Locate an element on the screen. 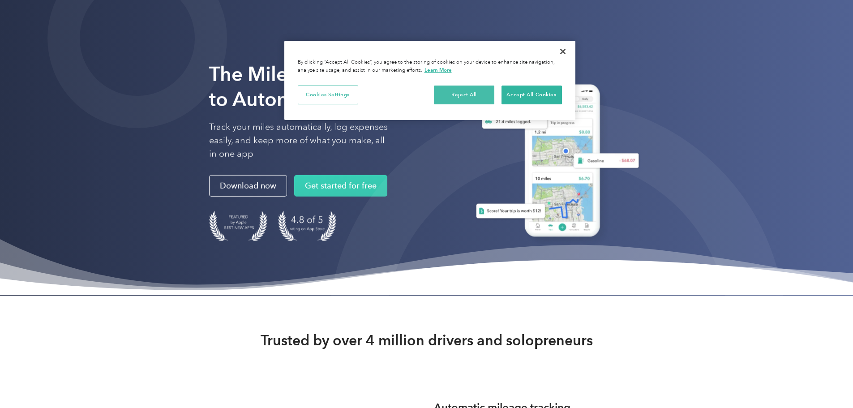 The height and width of the screenshot is (408, 853). img: Badge for Featured by Apple Best New Apps is located at coordinates (238, 226).